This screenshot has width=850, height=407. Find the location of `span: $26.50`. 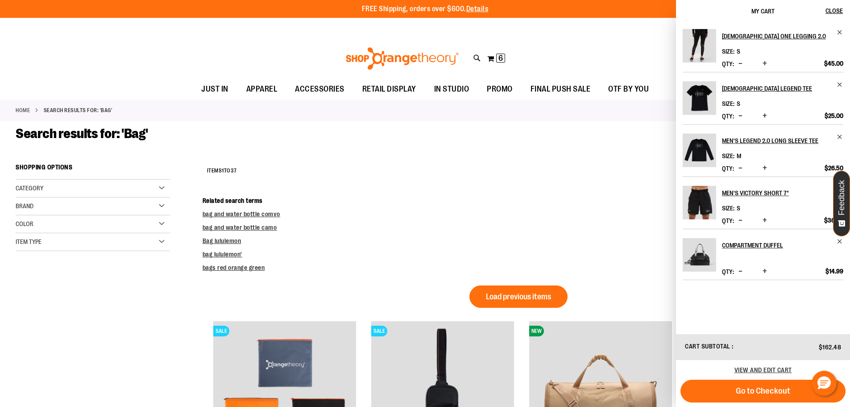

span: $26.50 is located at coordinates (834, 168).